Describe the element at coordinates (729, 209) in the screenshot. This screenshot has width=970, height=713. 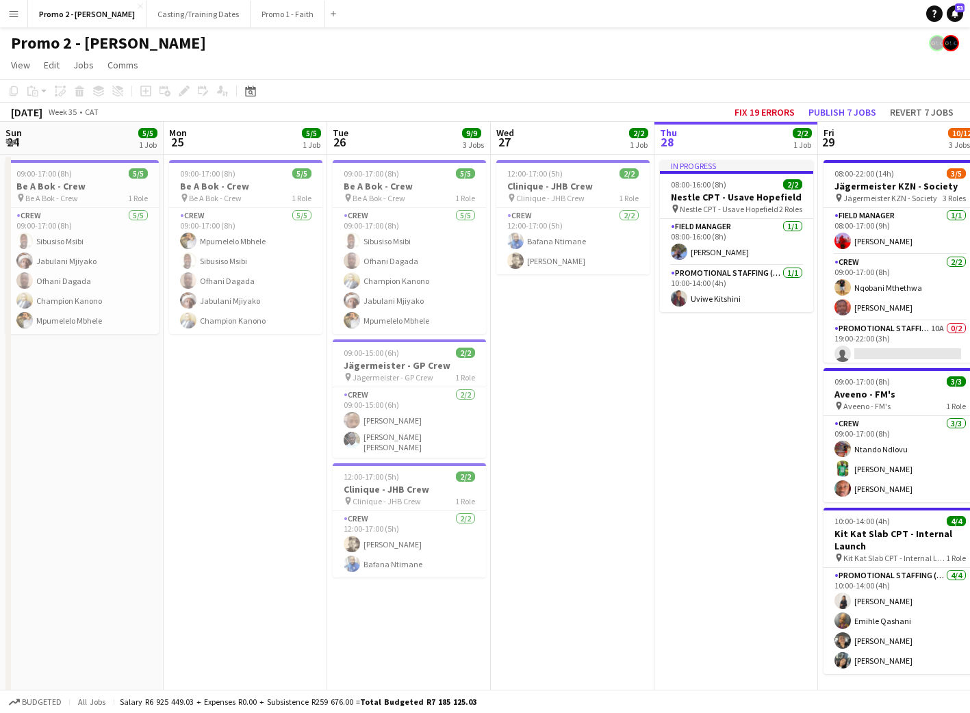
I see `span: Nestle CPT - Usave Hopefield` at that location.